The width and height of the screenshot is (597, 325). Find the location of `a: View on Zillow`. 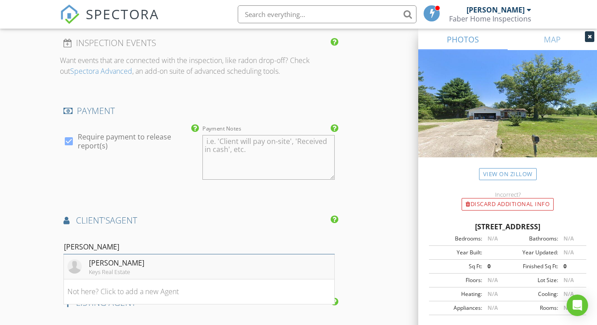

a: View on Zillow is located at coordinates (508, 174).